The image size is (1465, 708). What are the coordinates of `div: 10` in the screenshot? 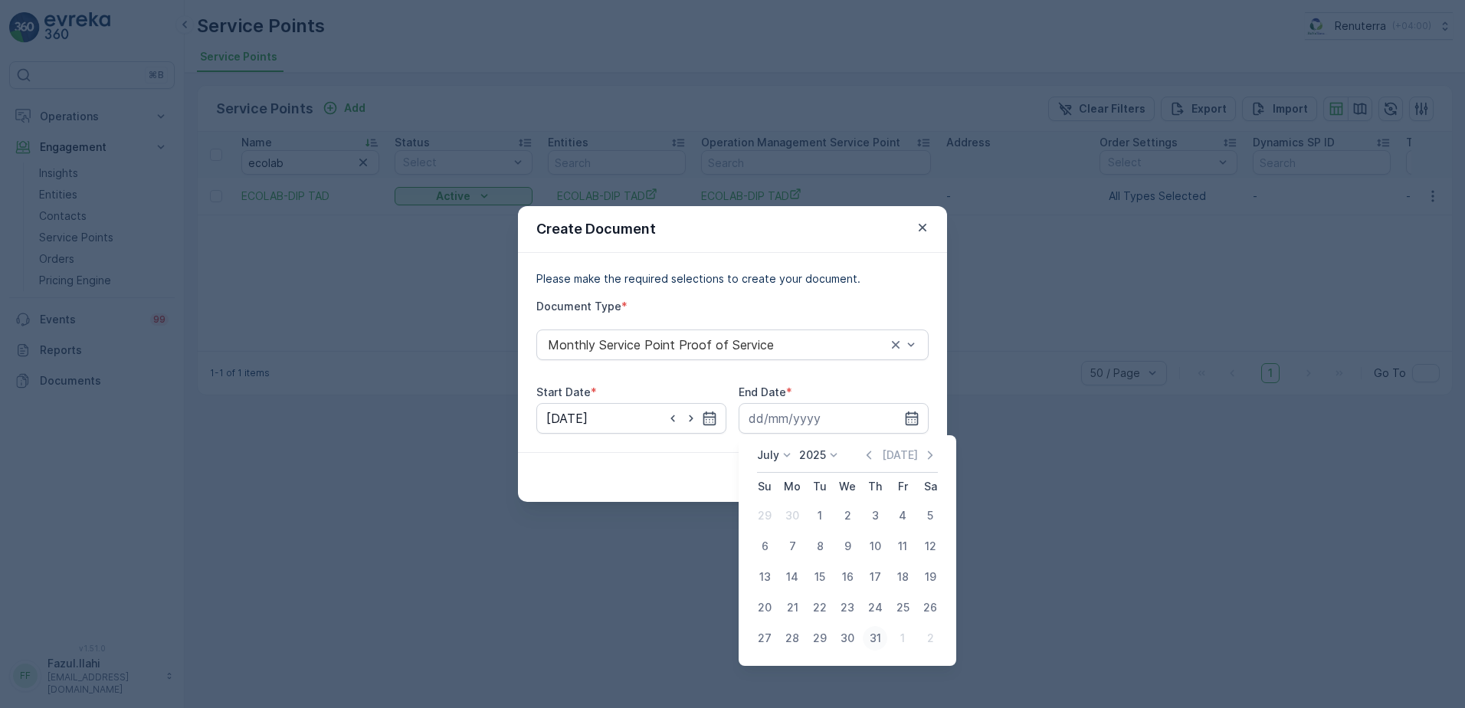 It's located at (875, 546).